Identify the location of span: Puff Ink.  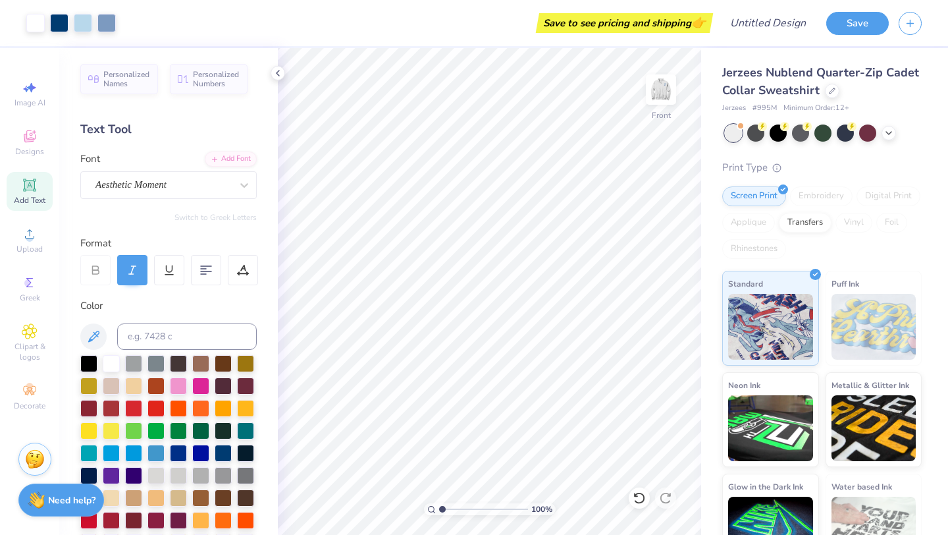
(845, 283).